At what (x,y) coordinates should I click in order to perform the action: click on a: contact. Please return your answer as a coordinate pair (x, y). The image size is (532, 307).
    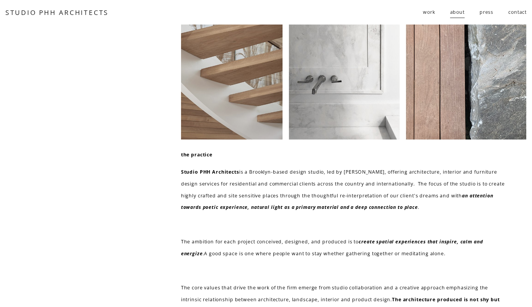
    Looking at the image, I should click on (518, 12).